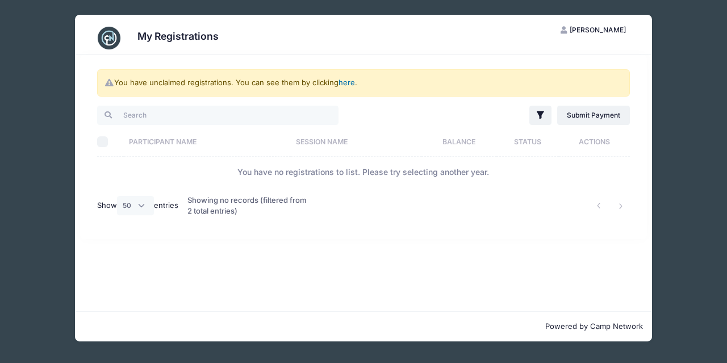 The height and width of the screenshot is (363, 727). I want to click on h3: My Registrations, so click(178, 36).